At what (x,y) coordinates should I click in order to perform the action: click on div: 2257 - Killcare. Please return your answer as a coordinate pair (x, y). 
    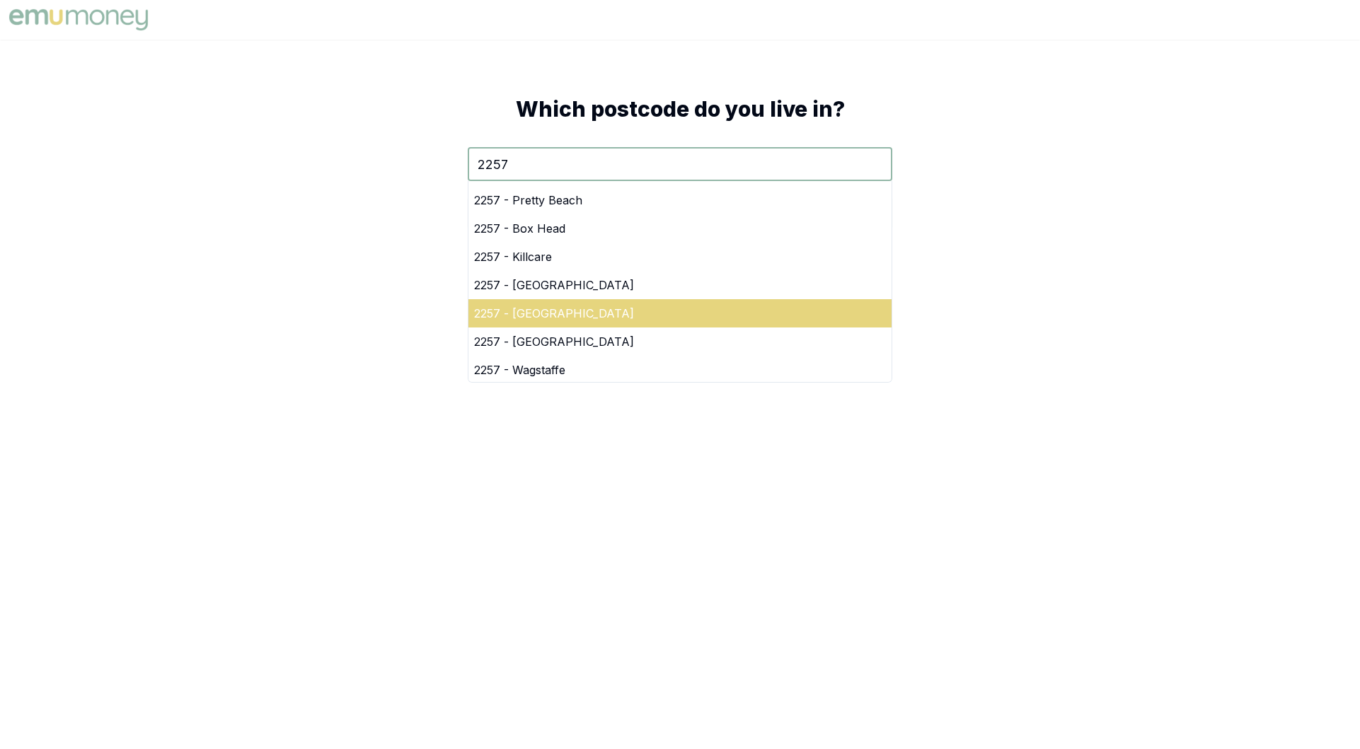
    Looking at the image, I should click on (680, 257).